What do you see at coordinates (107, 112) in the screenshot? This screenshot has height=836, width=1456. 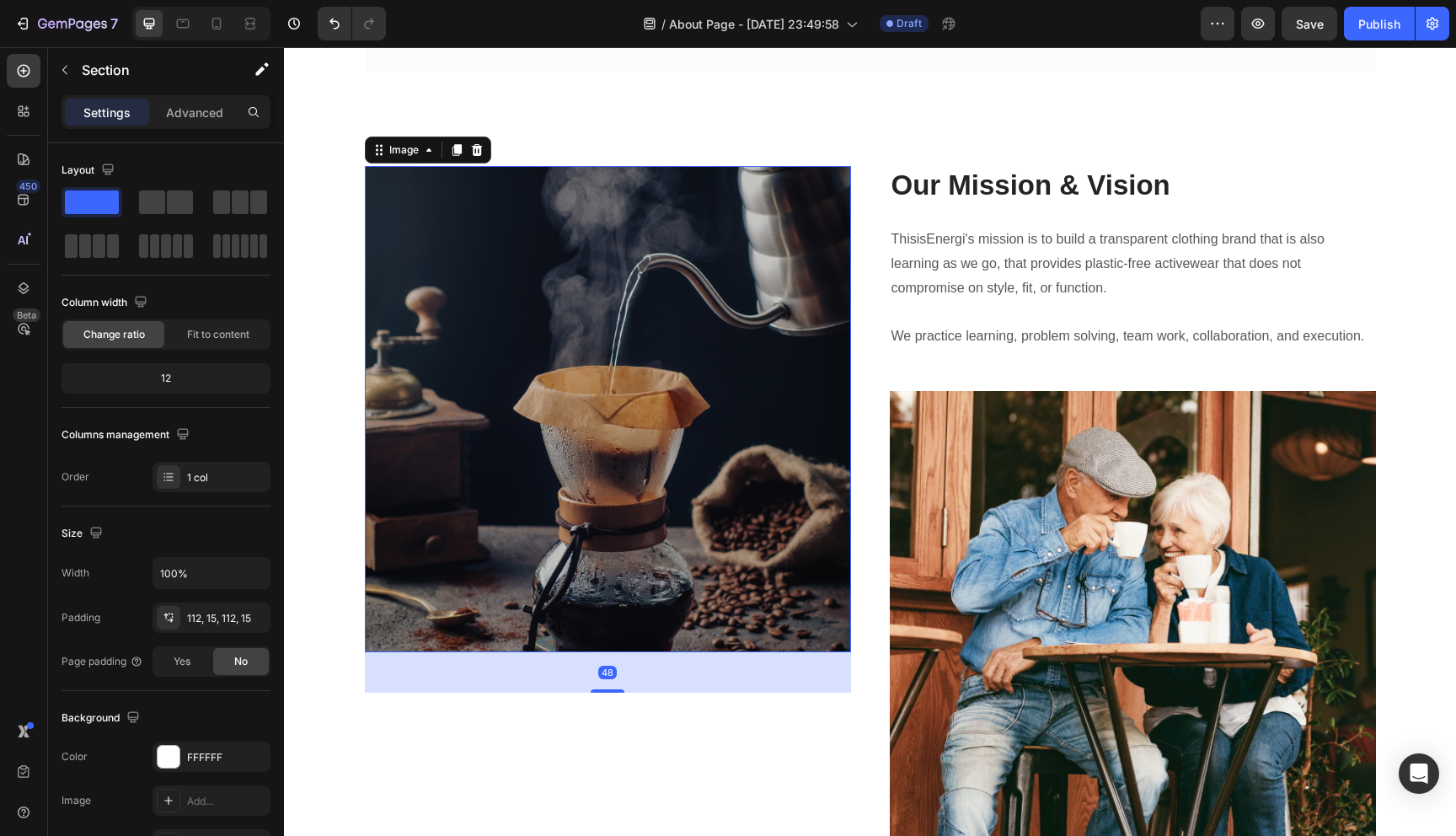 I see `p: Settings` at bounding box center [107, 112].